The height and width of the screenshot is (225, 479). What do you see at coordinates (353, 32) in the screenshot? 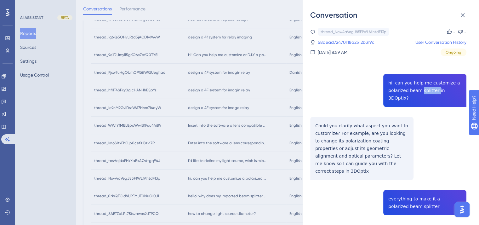
I see `div: thread_Now4aVegJ85F1WLfAhtdF13p` at bounding box center [353, 32].